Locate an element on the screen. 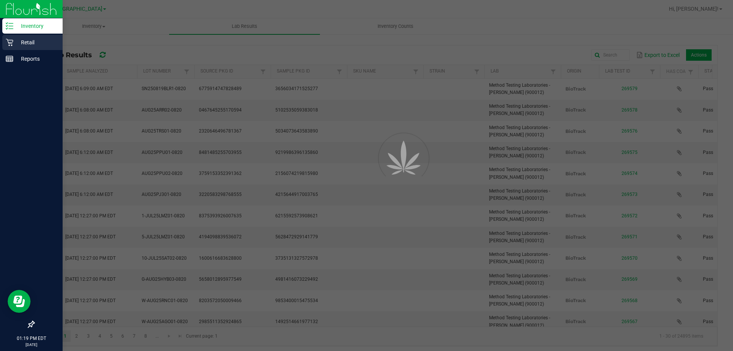  p: 01:19 PM EDT is located at coordinates (31, 338).